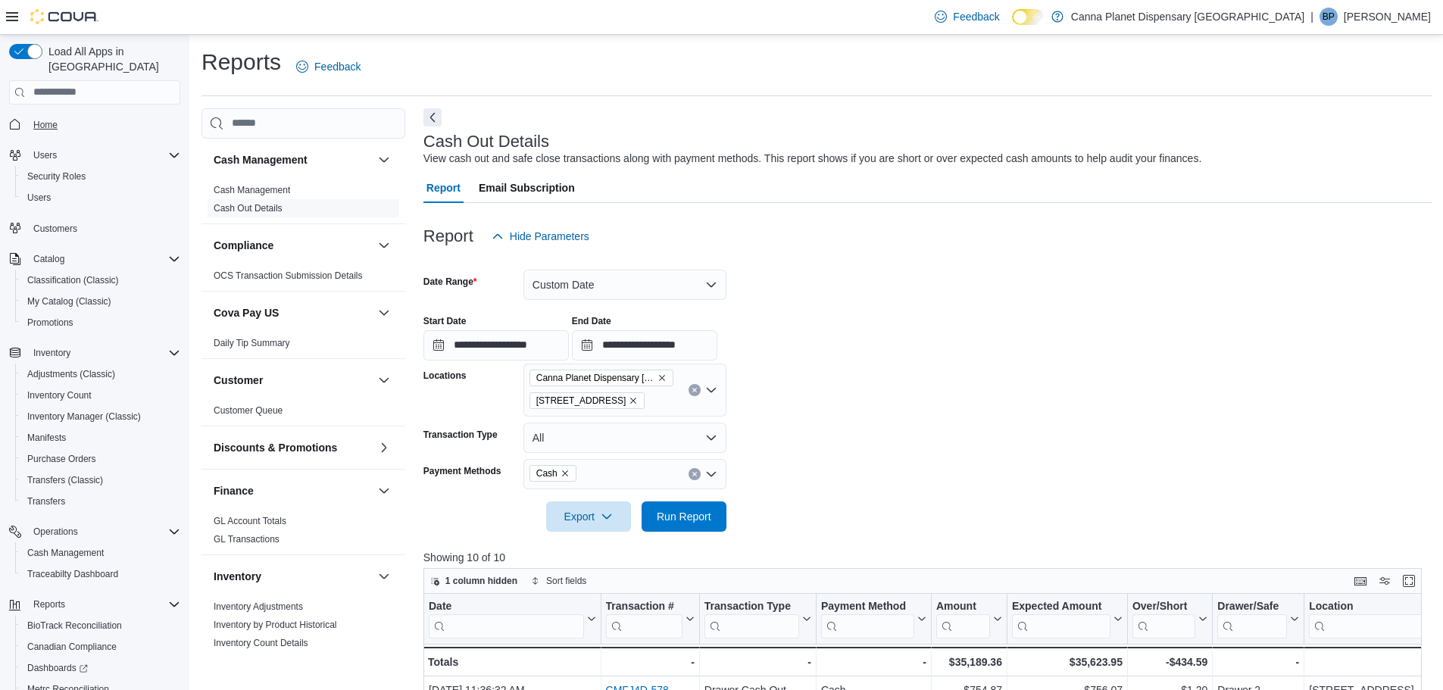  I want to click on a: Inventory Adjustments, so click(258, 607).